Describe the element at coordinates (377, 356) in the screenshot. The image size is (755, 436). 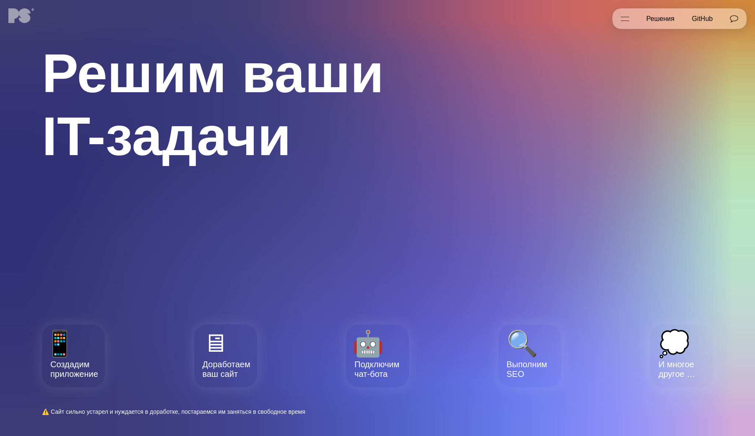
I see `li: Подключим чат-бота` at that location.